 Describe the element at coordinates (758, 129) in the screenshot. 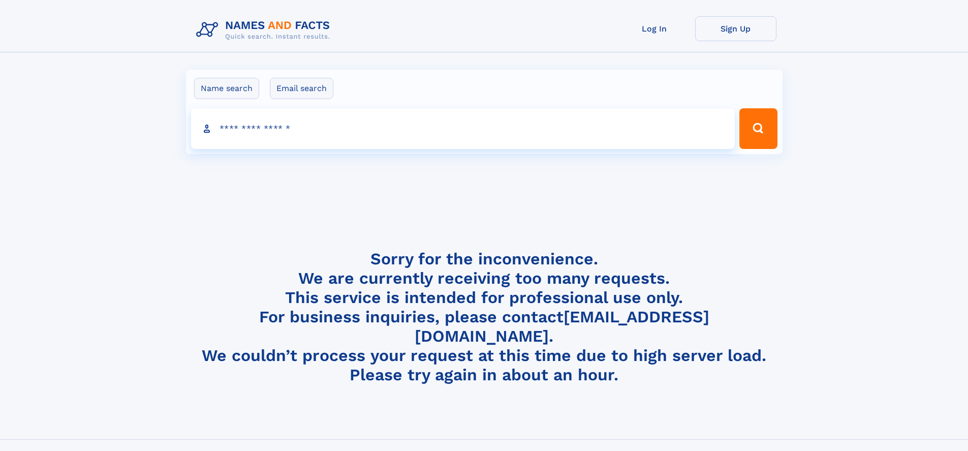

I see `button: Search Button` at that location.